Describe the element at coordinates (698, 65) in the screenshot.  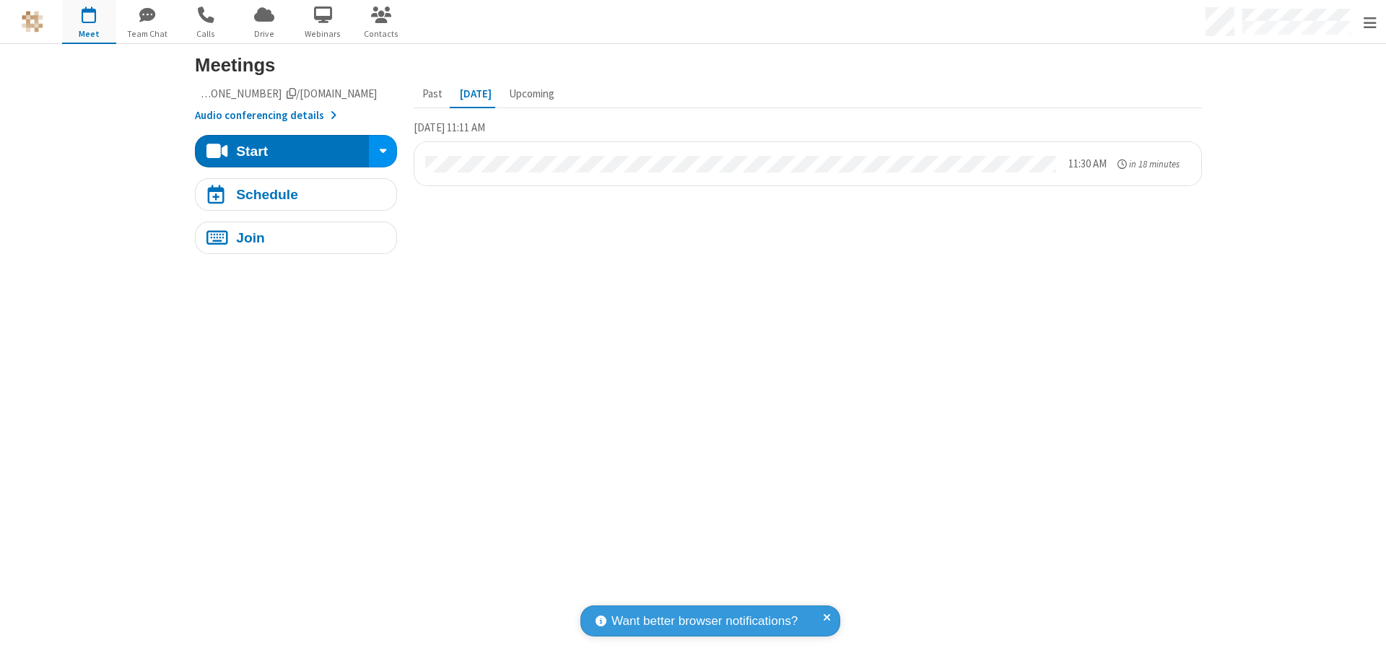
I see `h3: Meetings` at that location.